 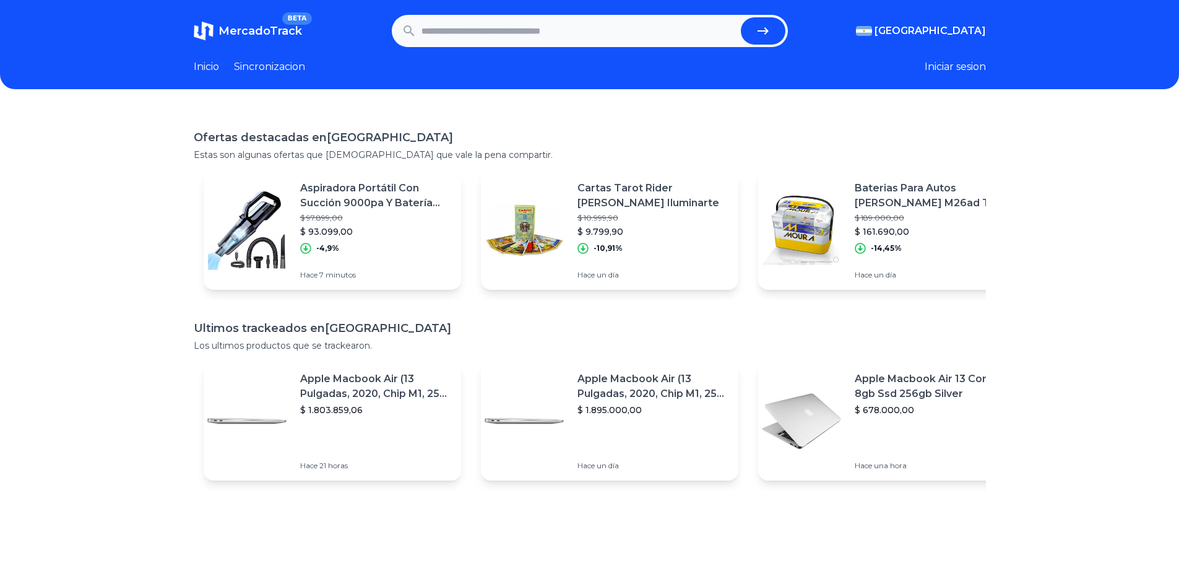 I want to click on a: Featured imageAspiradora Portátil Con Succión 9000pa Y Batería Duradera$ 97.899,00$ 93.099,00-4,9..., so click(x=332, y=230).